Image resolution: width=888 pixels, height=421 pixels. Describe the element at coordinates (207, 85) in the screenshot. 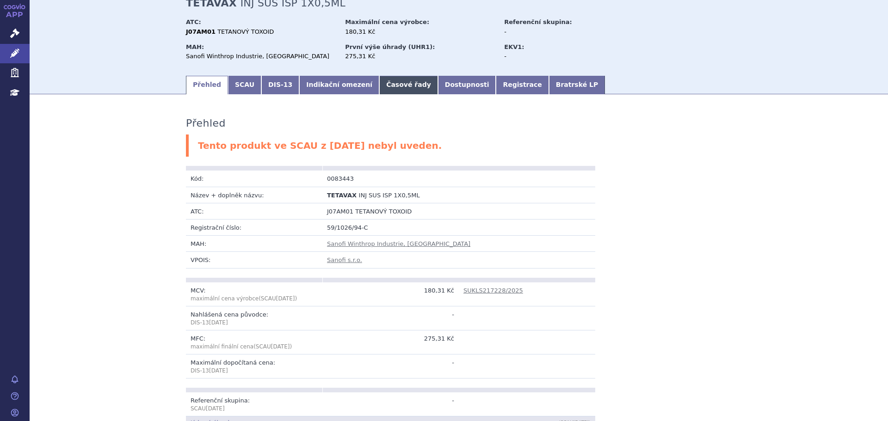

I see `a: Přehled` at that location.